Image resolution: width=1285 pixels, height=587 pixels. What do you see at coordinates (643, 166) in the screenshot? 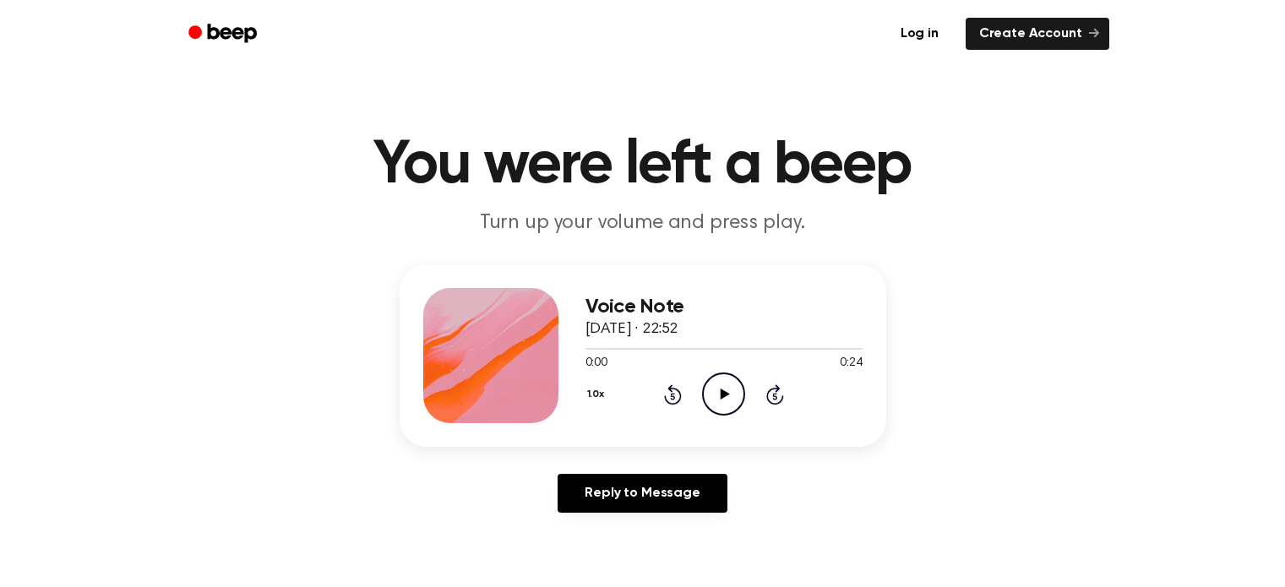
I see `h1: You were left a beep` at bounding box center [643, 166].